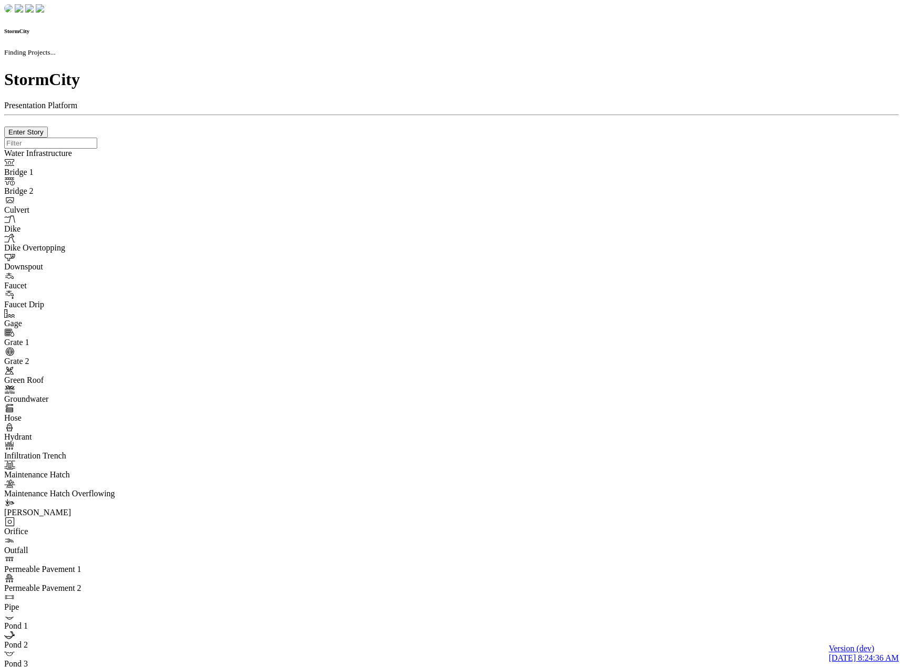 This screenshot has height=667, width=903. Describe the element at coordinates (76, 418) in the screenshot. I see `div: Hose` at that location.